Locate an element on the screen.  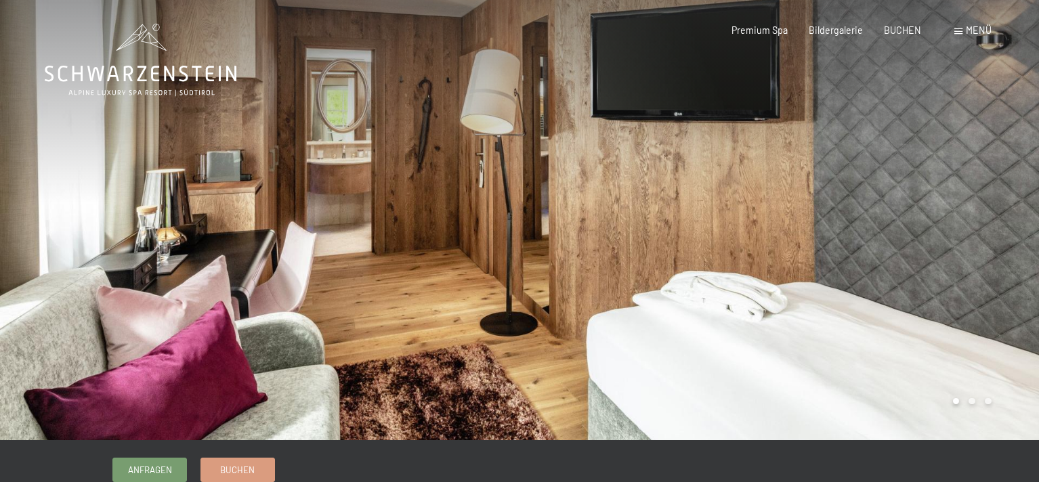
a: Premium Spa is located at coordinates (759, 30).